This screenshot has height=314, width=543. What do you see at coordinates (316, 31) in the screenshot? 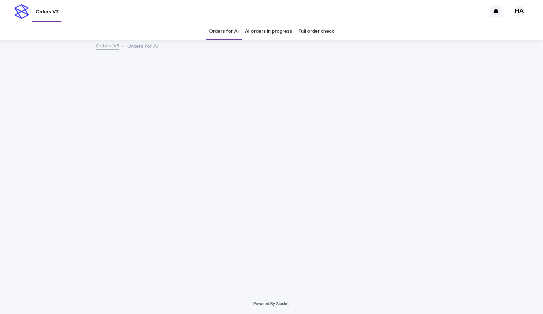
I see `a: Full order check` at bounding box center [316, 31].